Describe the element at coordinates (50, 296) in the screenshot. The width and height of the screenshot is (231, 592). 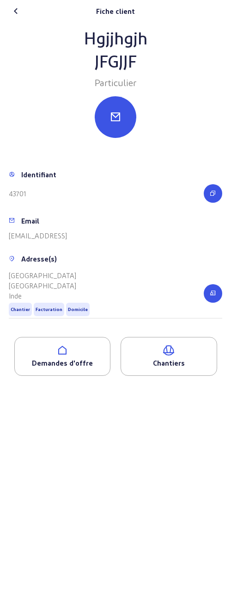
I see `div: Inde` at that location.